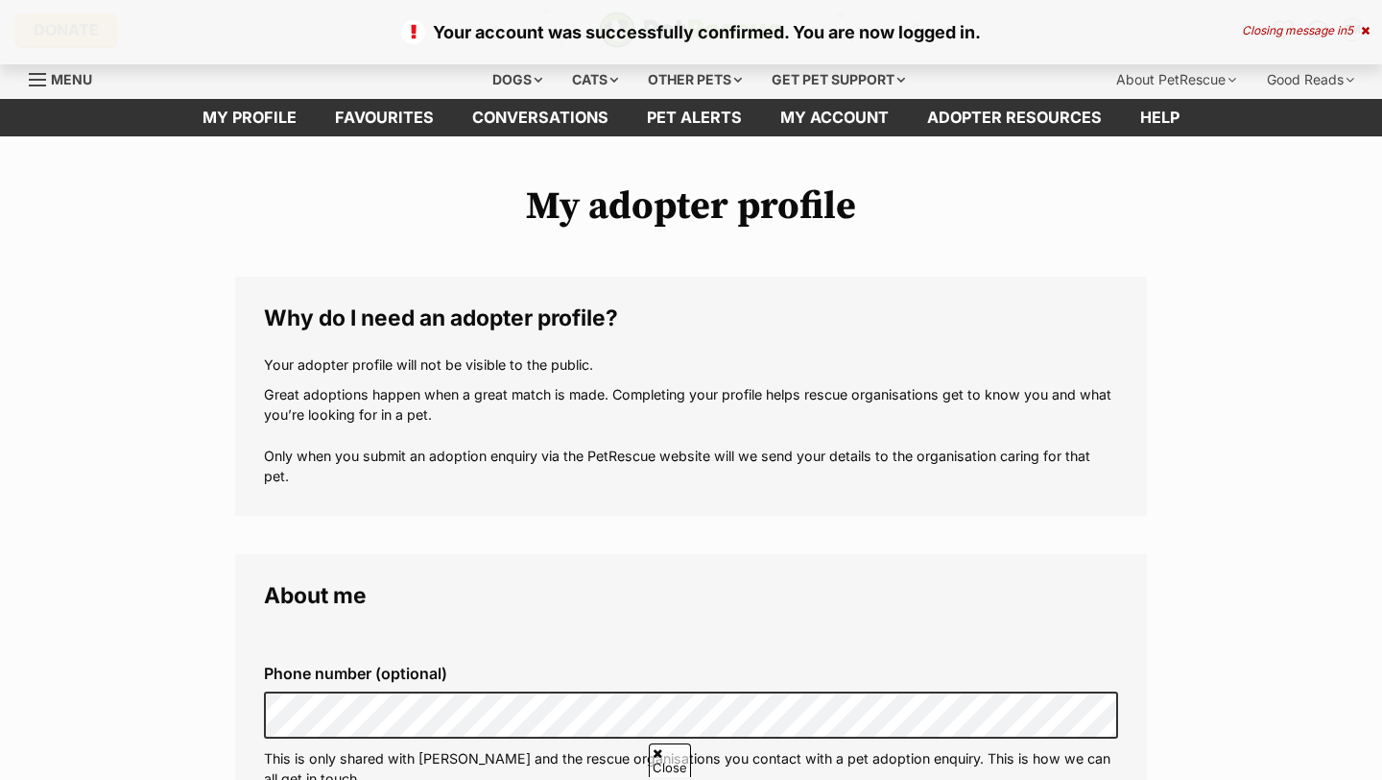 Image resolution: width=1382 pixels, height=780 pixels. What do you see at coordinates (1176, 80) in the screenshot?
I see `div: About PetRescue` at bounding box center [1176, 80].